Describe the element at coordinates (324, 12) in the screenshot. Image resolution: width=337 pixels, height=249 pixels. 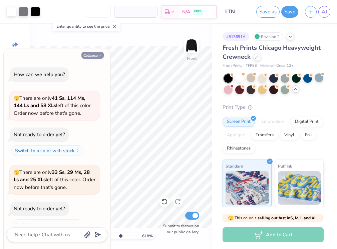
I see `span: AJ` at that location.